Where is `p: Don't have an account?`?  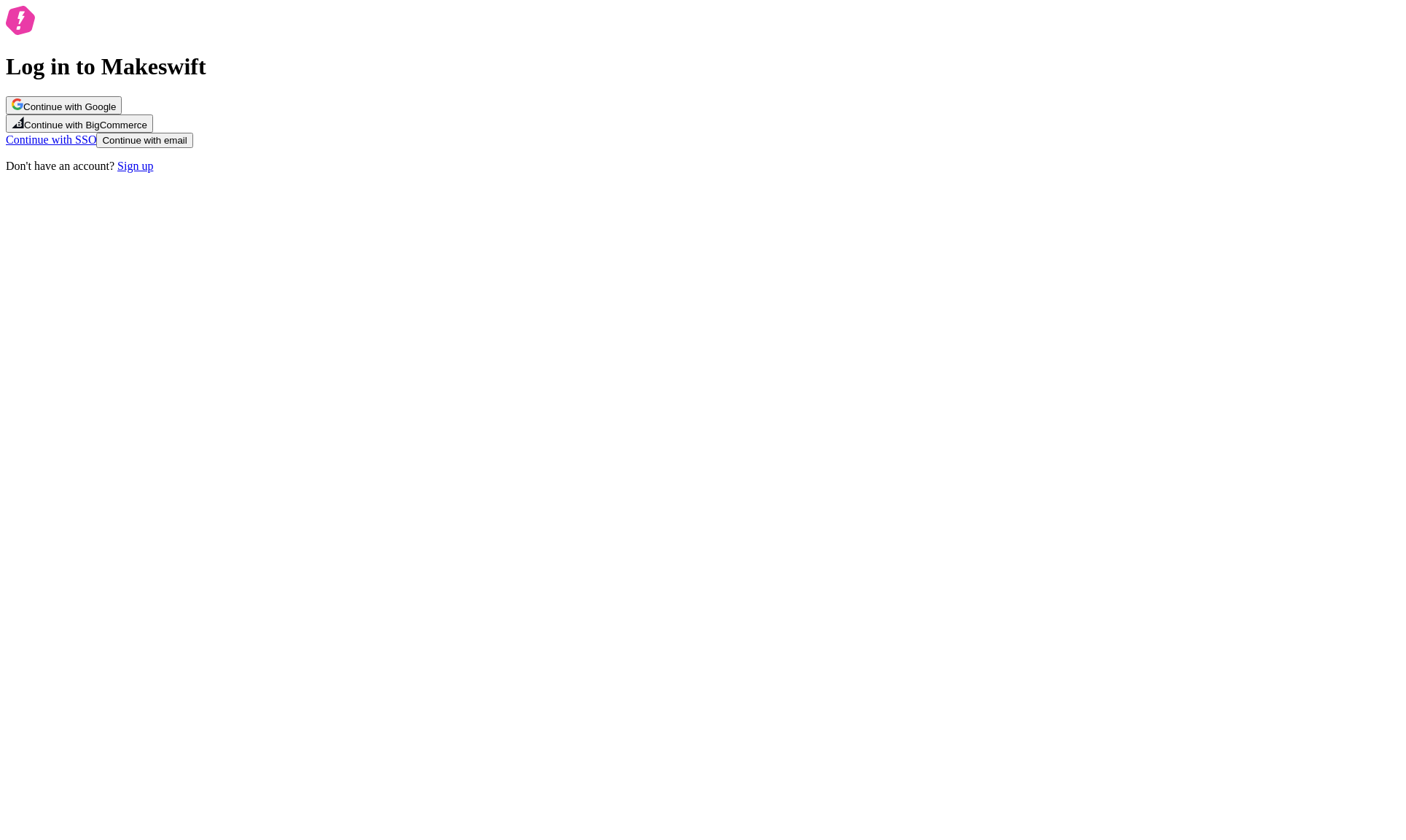 p: Don't have an account? is located at coordinates (703, 166).